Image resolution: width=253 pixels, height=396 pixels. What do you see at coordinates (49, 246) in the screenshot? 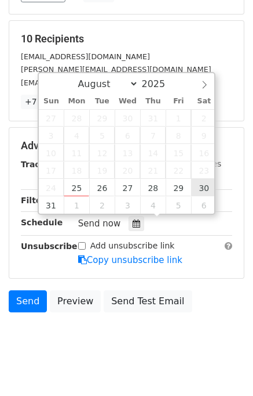
I see `strong: Unsubscribe` at bounding box center [49, 246].